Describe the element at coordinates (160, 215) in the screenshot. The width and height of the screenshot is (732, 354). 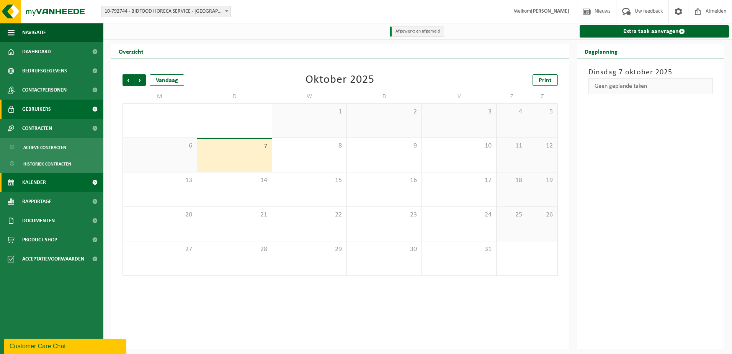
I see `span: 20` at that location.